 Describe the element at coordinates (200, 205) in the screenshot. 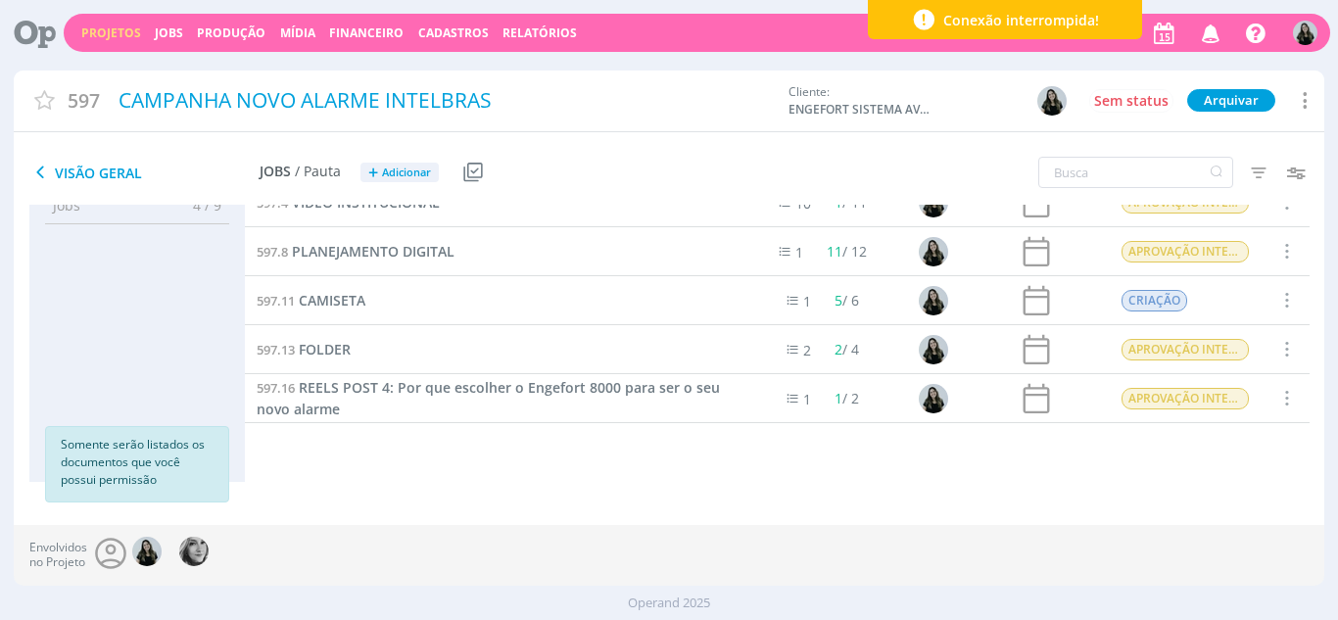

I see `span: 4 / 9` at that location.